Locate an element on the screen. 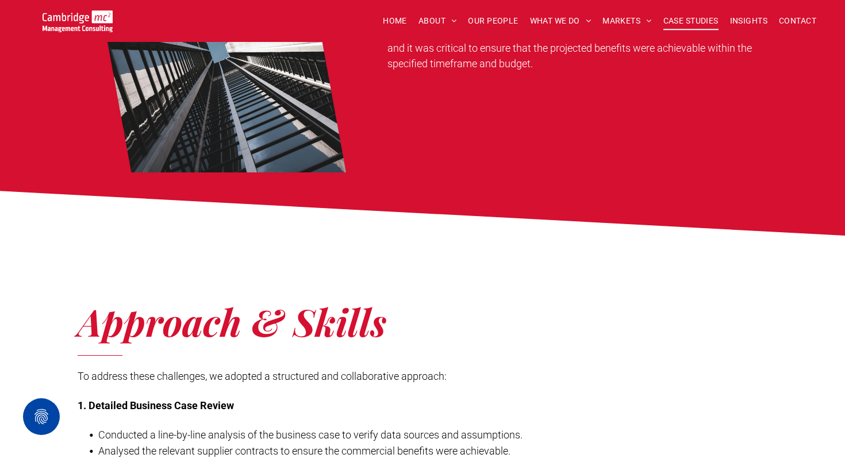  a: ABOUT is located at coordinates (437, 21).